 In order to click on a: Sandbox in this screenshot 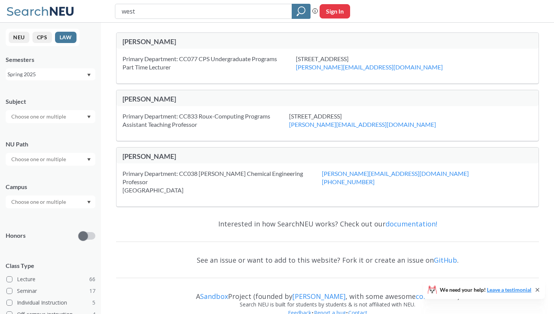, I will do `click(214, 296)`.